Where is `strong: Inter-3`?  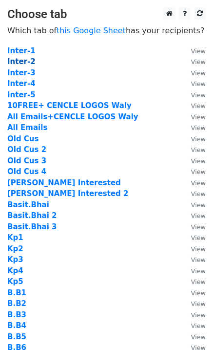 strong: Inter-3 is located at coordinates (21, 73).